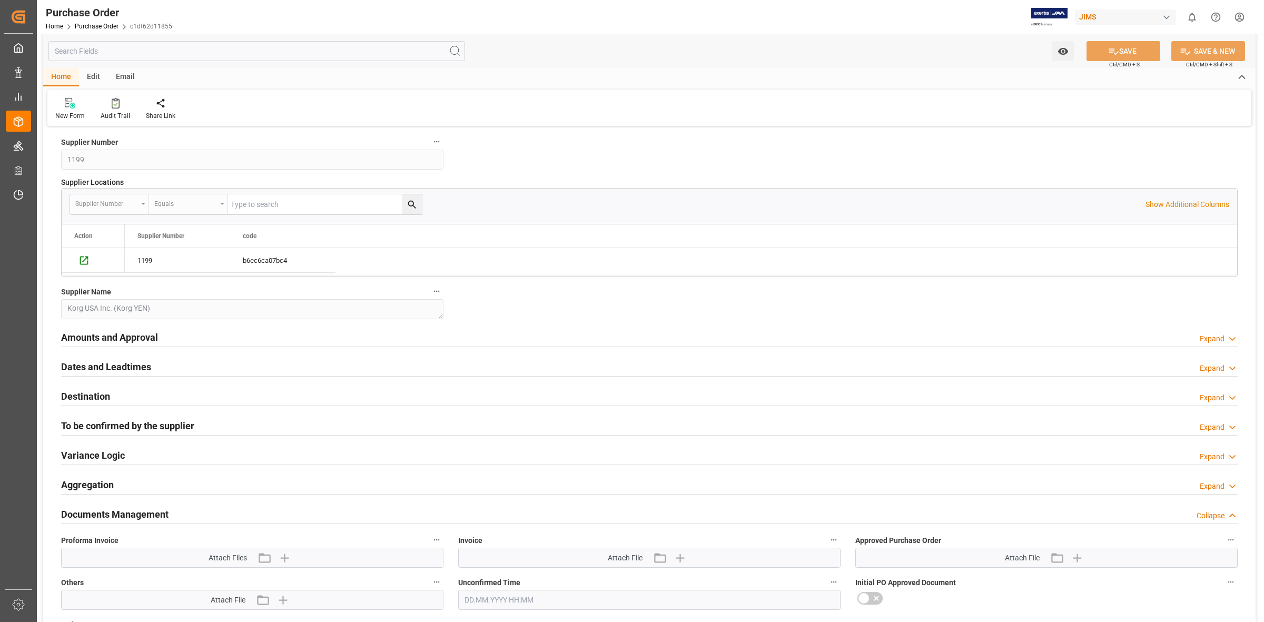 The width and height of the screenshot is (1264, 622). Describe the element at coordinates (1231, 582) in the screenshot. I see `button: Initial PO Approved Document` at that location.